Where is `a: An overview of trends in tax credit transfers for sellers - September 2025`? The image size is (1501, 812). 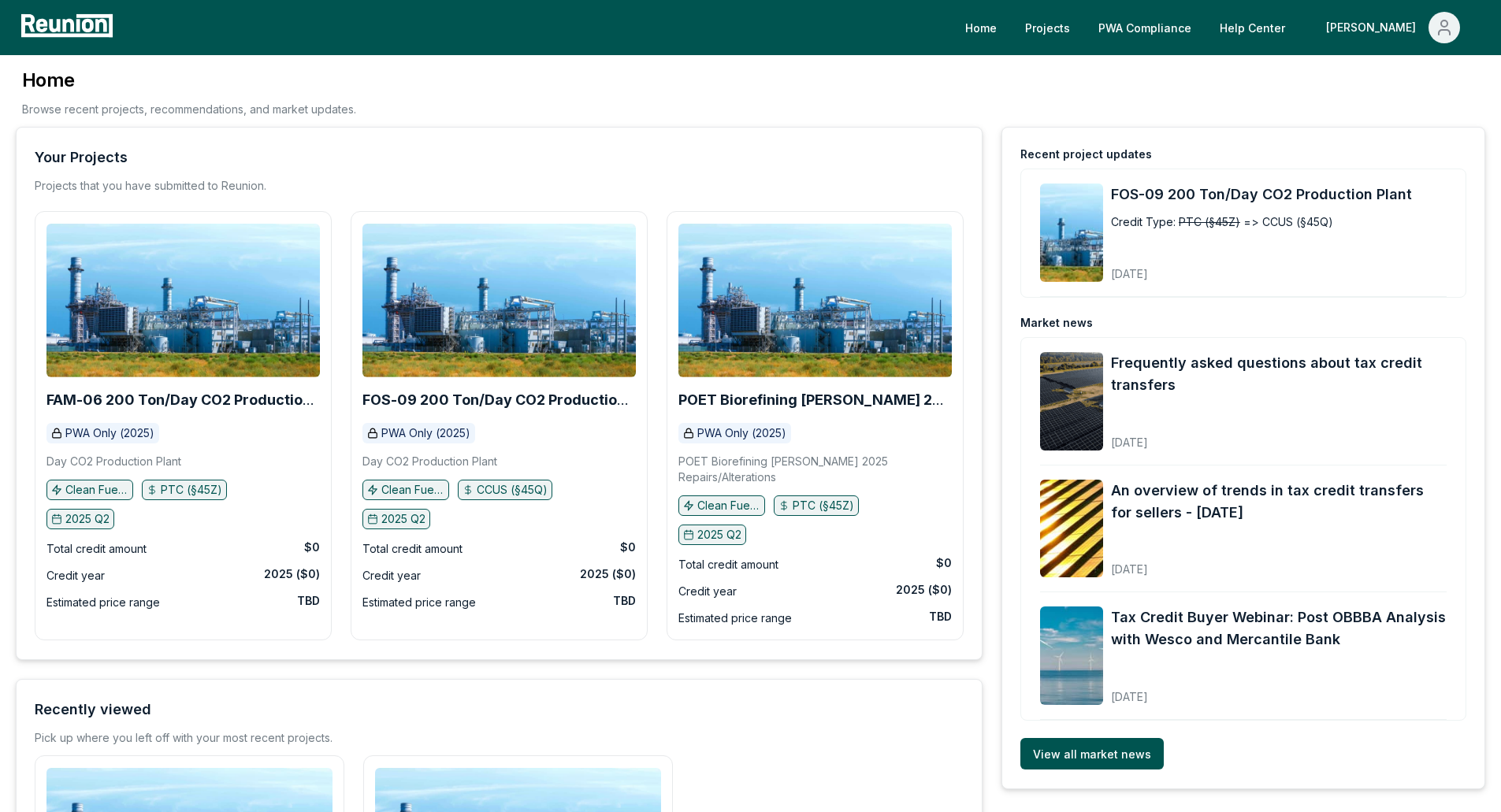
a: An overview of trends in tax credit transfers for sellers - September 2025 is located at coordinates (1072, 529).